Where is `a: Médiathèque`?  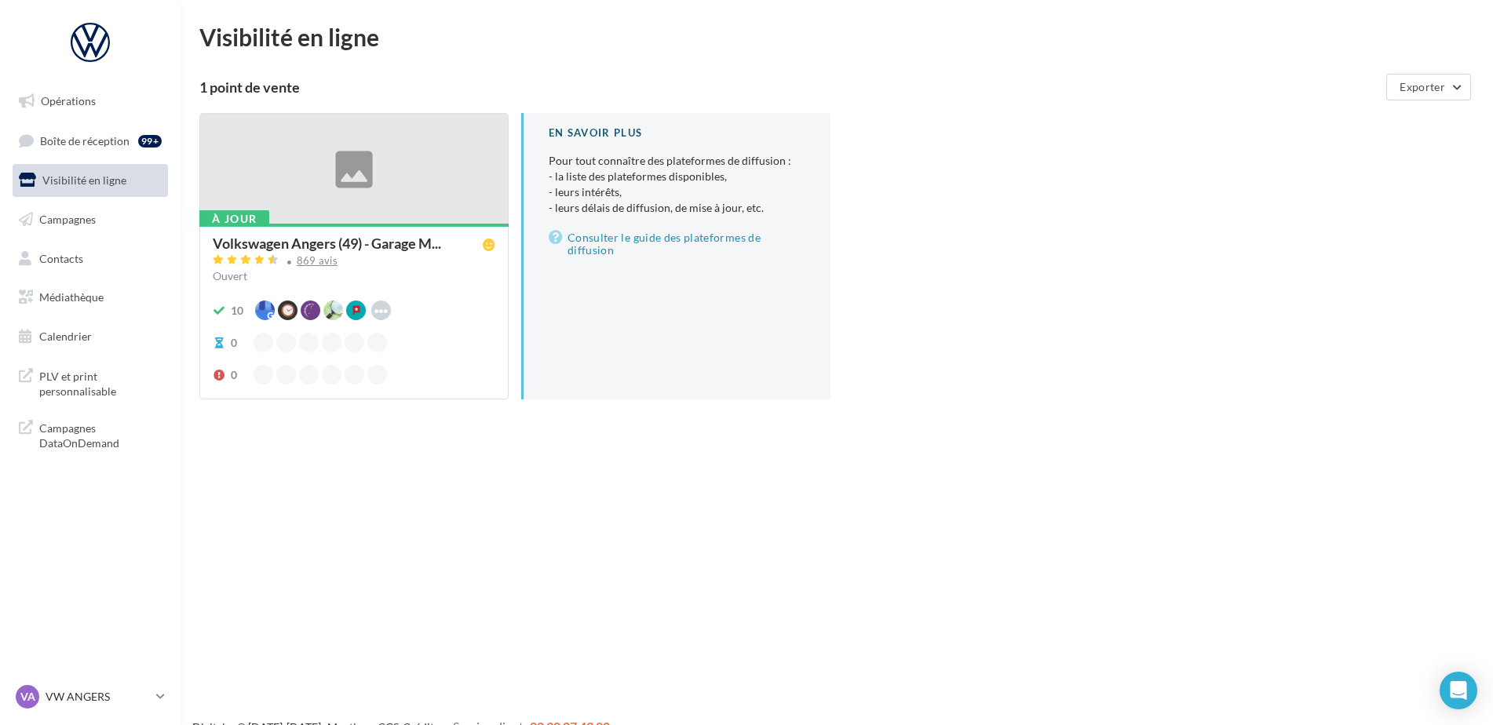 a: Médiathèque is located at coordinates (90, 297).